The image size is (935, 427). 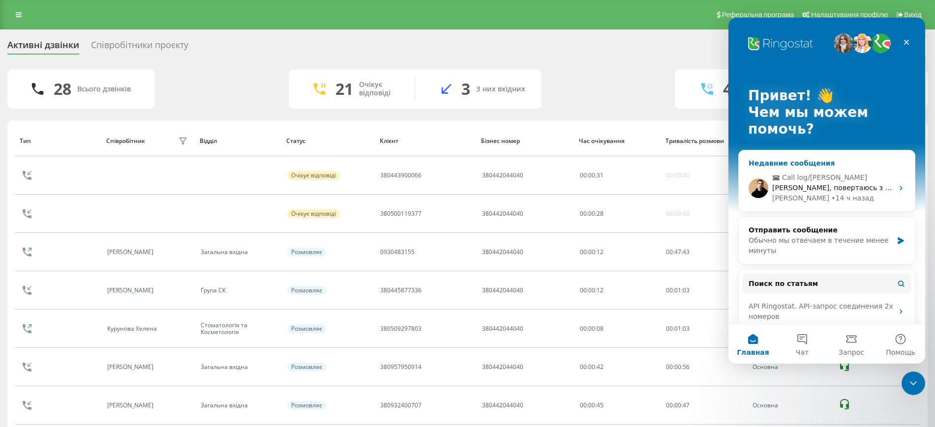 I want to click on button: Чат, so click(x=74, y=326).